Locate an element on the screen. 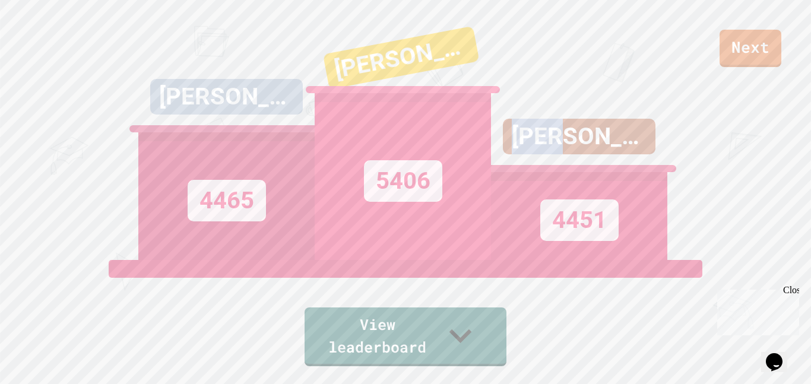 The image size is (811, 384). div: Chat with us now!Close is located at coordinates (43, 40).